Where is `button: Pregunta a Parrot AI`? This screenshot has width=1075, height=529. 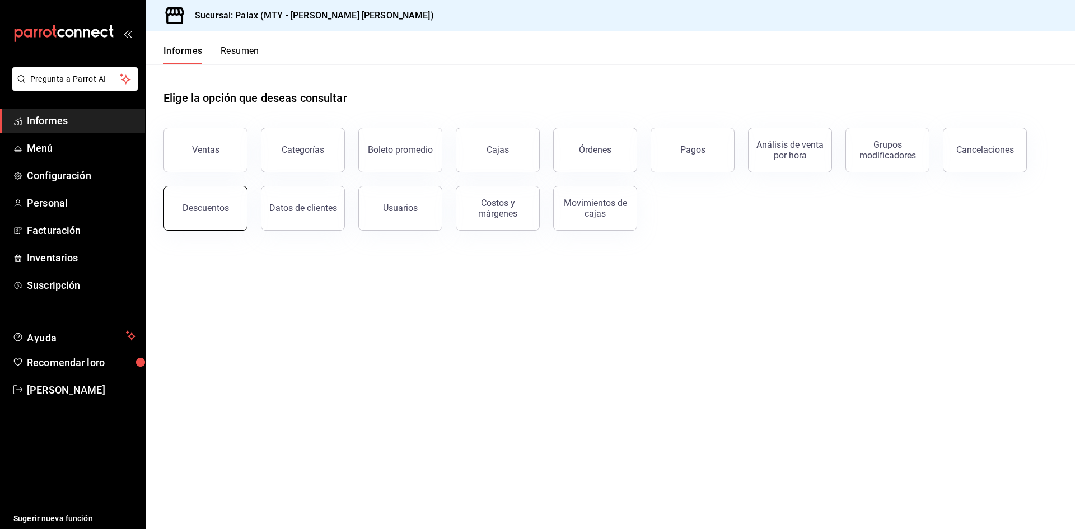 button: Pregunta a Parrot AI is located at coordinates (75, 79).